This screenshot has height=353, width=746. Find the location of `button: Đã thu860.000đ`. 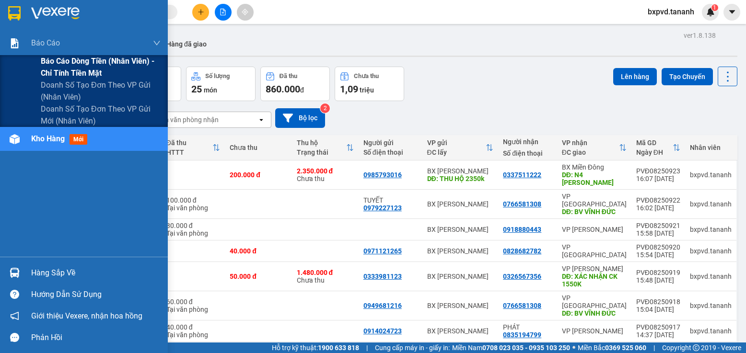

button: Đã thu860.000đ is located at coordinates (295, 84).